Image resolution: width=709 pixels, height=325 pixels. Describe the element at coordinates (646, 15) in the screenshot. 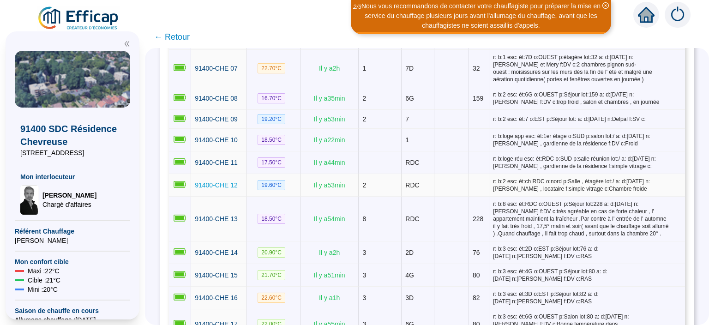

I see `span: home` at that location.